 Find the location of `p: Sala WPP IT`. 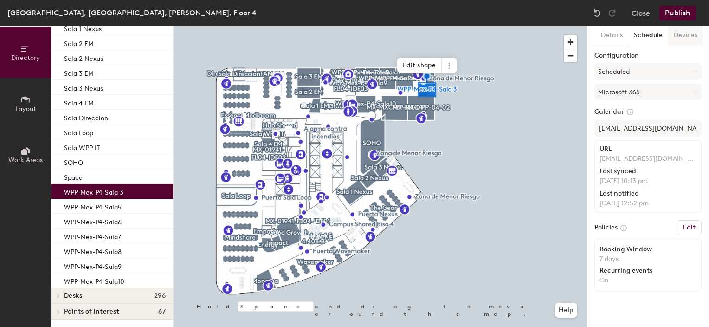

p: Sala WPP IT is located at coordinates (82, 146).